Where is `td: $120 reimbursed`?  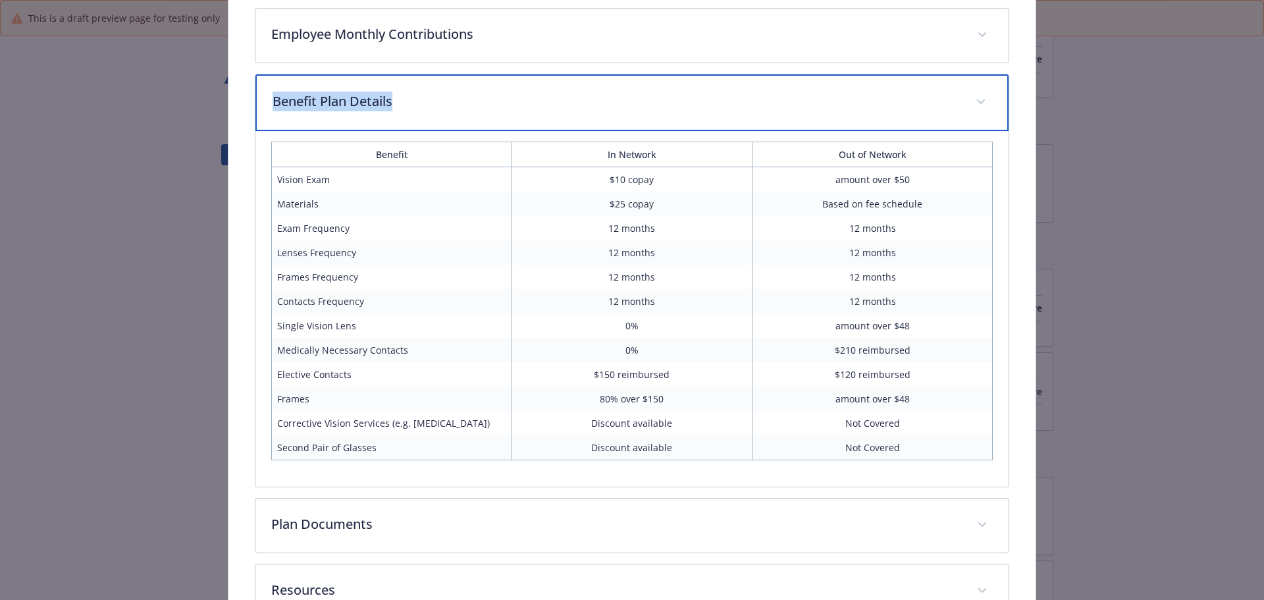 td: $120 reimbursed is located at coordinates (873, 374).